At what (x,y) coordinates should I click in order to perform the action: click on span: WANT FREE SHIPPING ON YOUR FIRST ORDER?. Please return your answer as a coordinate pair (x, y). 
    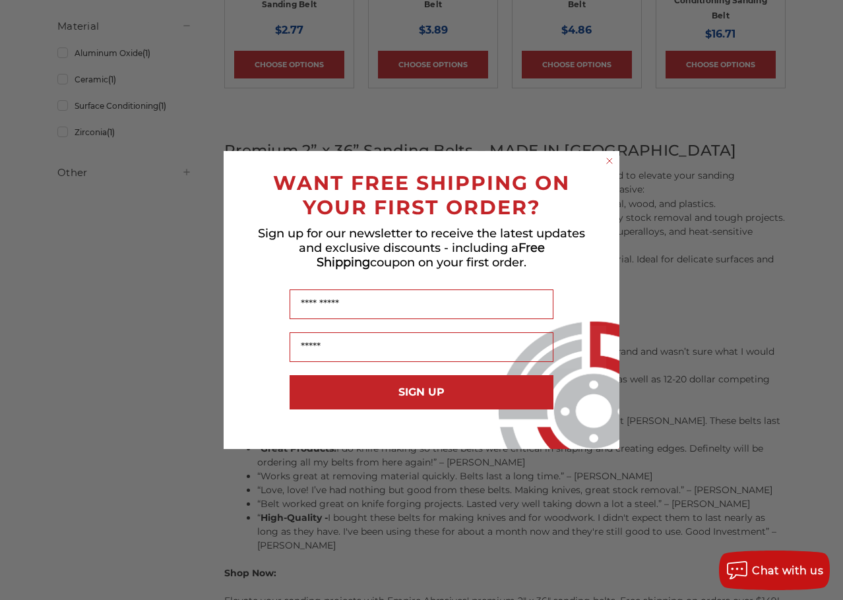
    Looking at the image, I should click on (422, 195).